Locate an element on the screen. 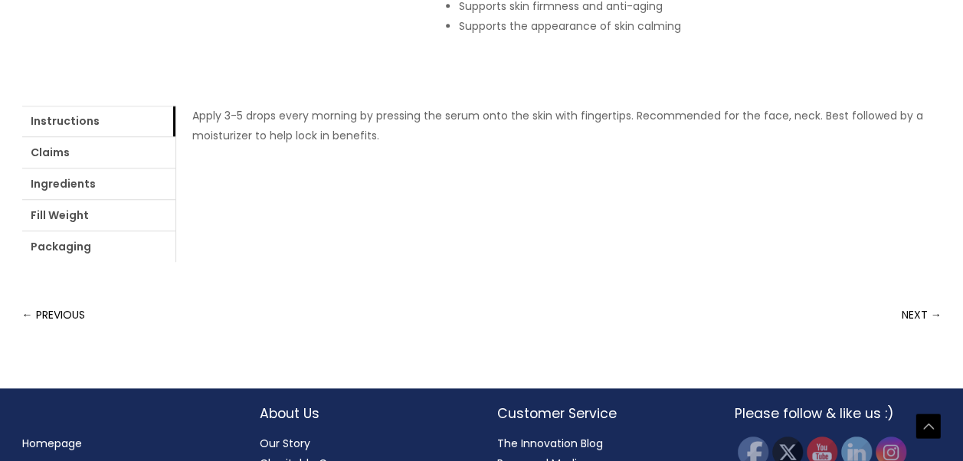 The height and width of the screenshot is (461, 963). li: Supports the appearance of skin calming is located at coordinates (700, 26).